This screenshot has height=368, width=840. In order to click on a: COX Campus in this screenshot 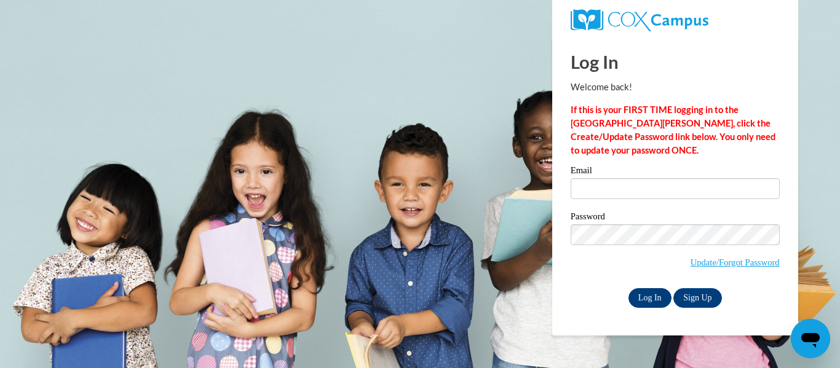, I will do `click(675, 20)`.